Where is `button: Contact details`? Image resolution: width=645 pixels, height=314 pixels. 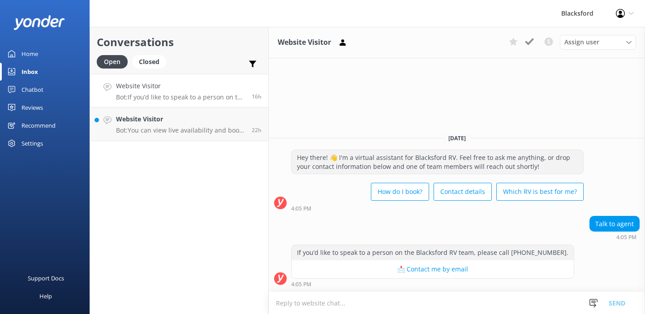 button: Contact details is located at coordinates (463, 192).